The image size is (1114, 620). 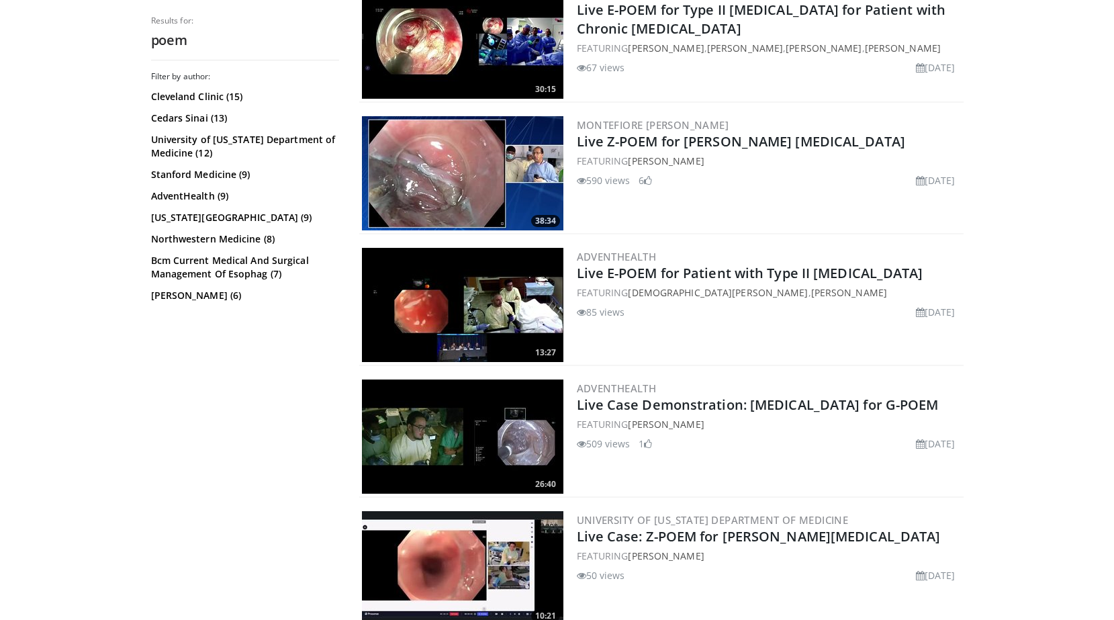 What do you see at coordinates (604, 180) in the screenshot?
I see `li: 590 views` at bounding box center [604, 180].